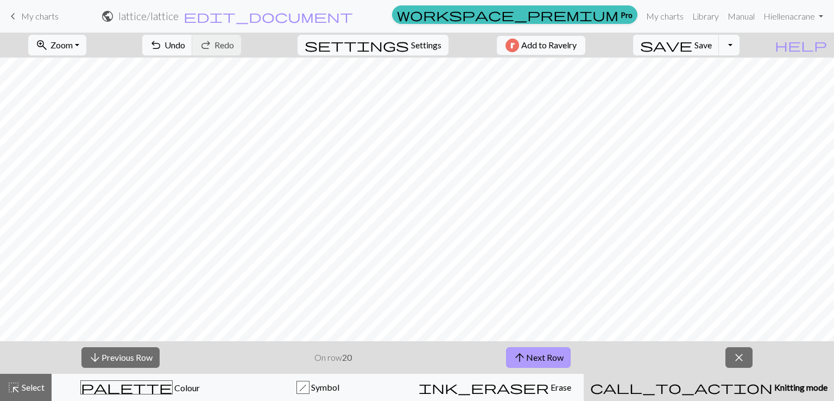 This screenshot has height=401, width=834. Describe the element at coordinates (560, 387) in the screenshot. I see `span: Erase` at that location.